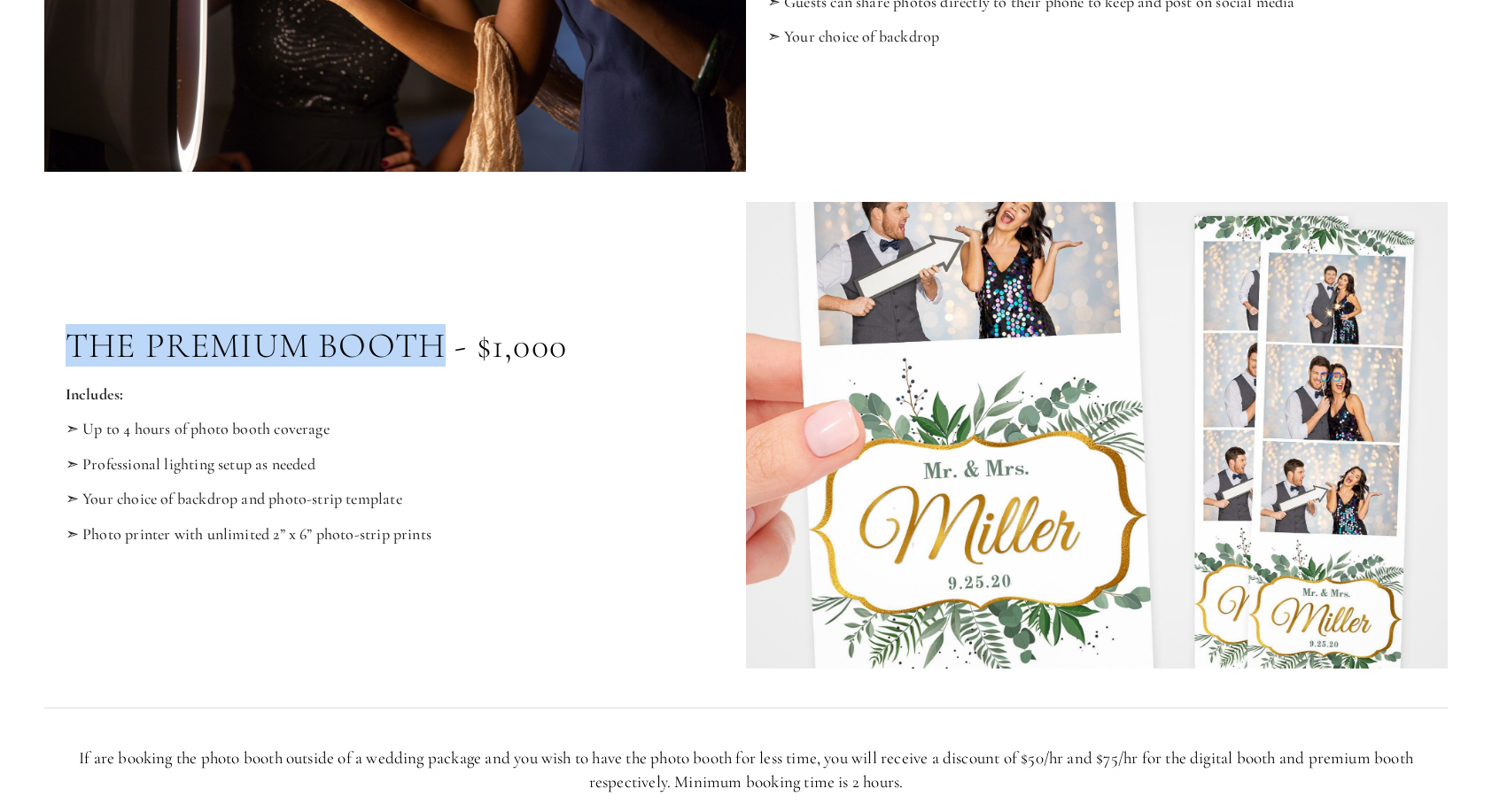  What do you see at coordinates (395, 430) in the screenshot?
I see `p: ➣ Up to 4 hours of photo booth coverage` at bounding box center [395, 430].